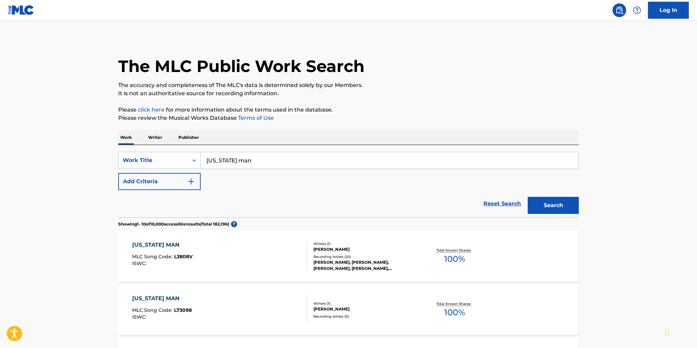  I want to click on p: Please for more information about the terms used in the database., so click(349, 110).